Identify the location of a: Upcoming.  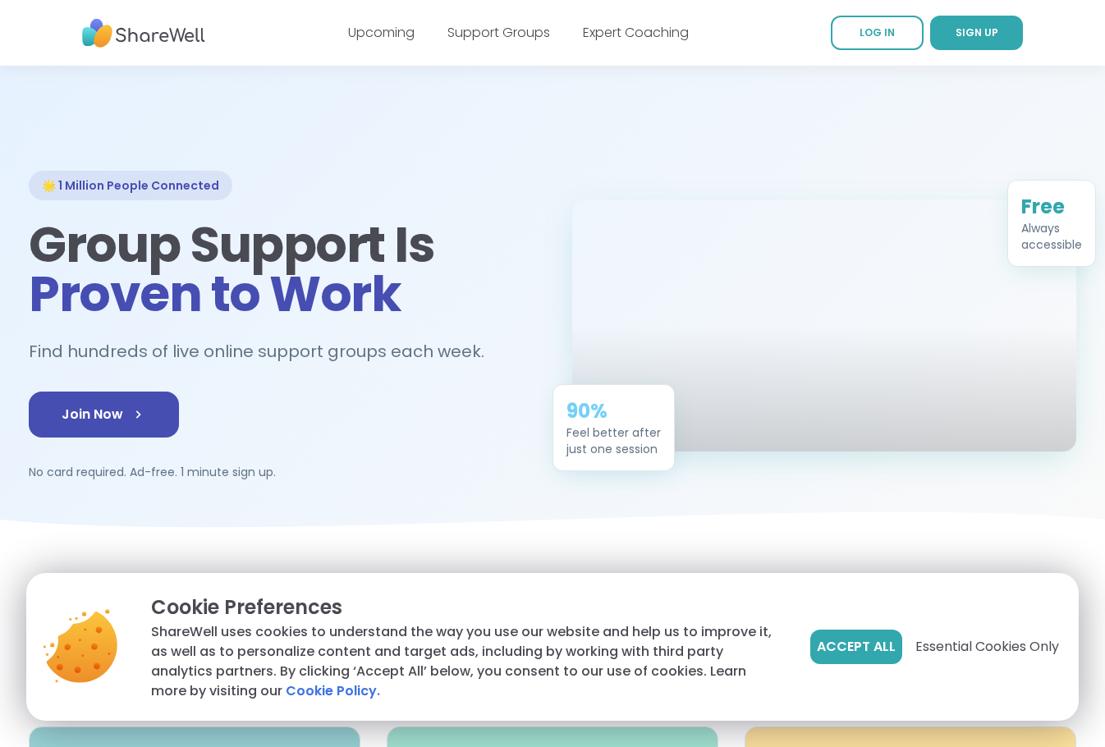
(381, 32).